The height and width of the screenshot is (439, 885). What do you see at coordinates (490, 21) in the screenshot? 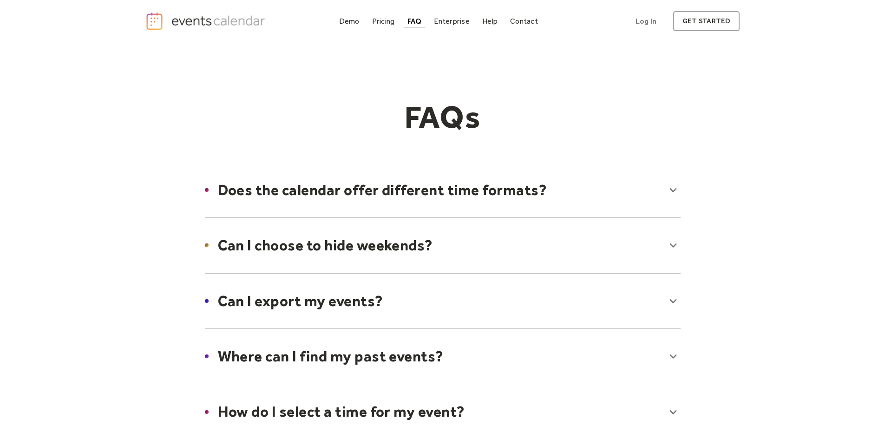
I see `div: Help` at bounding box center [490, 21].